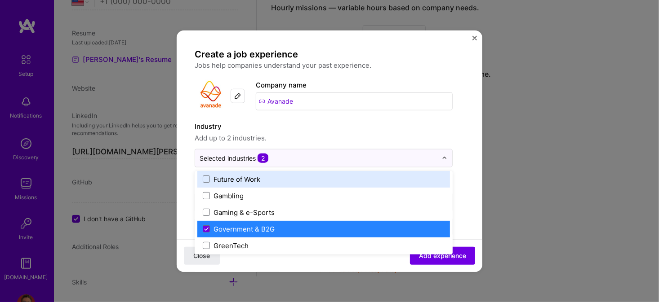  I want to click on label: Industry, so click(324, 126).